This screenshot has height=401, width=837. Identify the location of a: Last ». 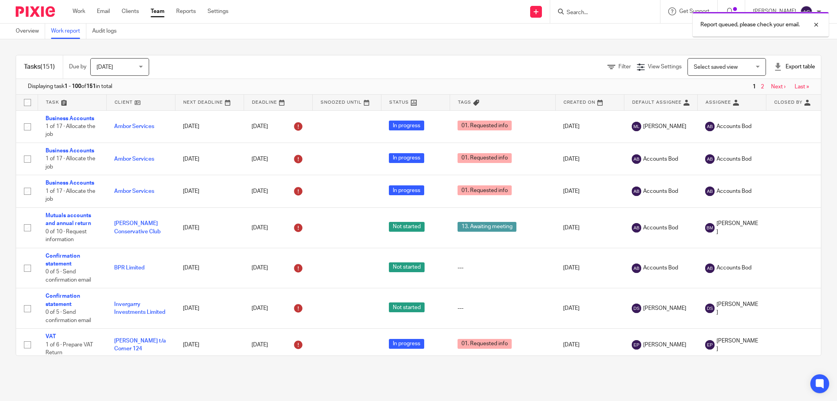
(802, 87).